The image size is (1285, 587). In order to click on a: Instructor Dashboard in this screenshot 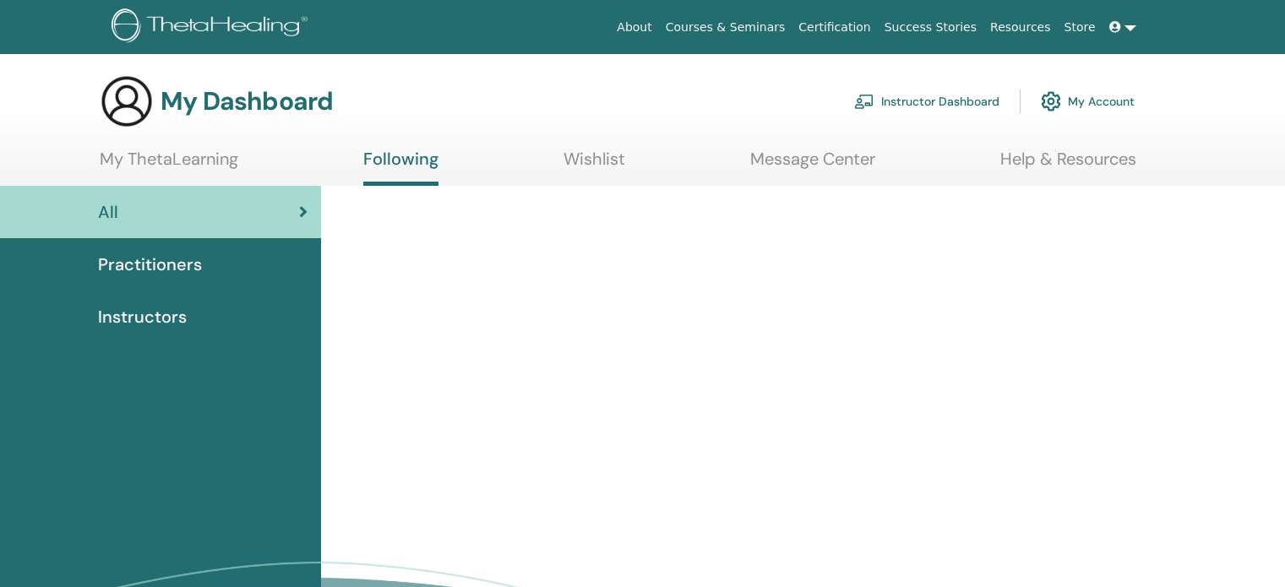, I will do `click(927, 101)`.